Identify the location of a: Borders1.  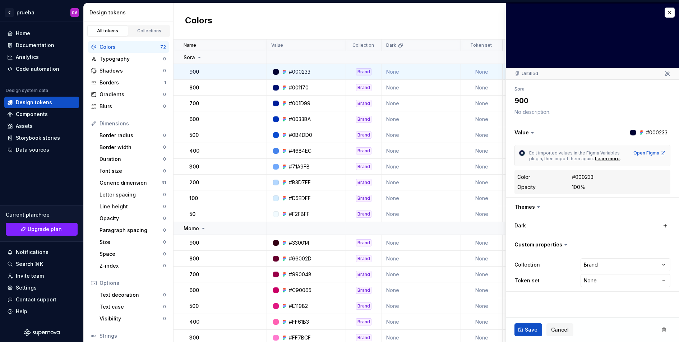
(128, 83).